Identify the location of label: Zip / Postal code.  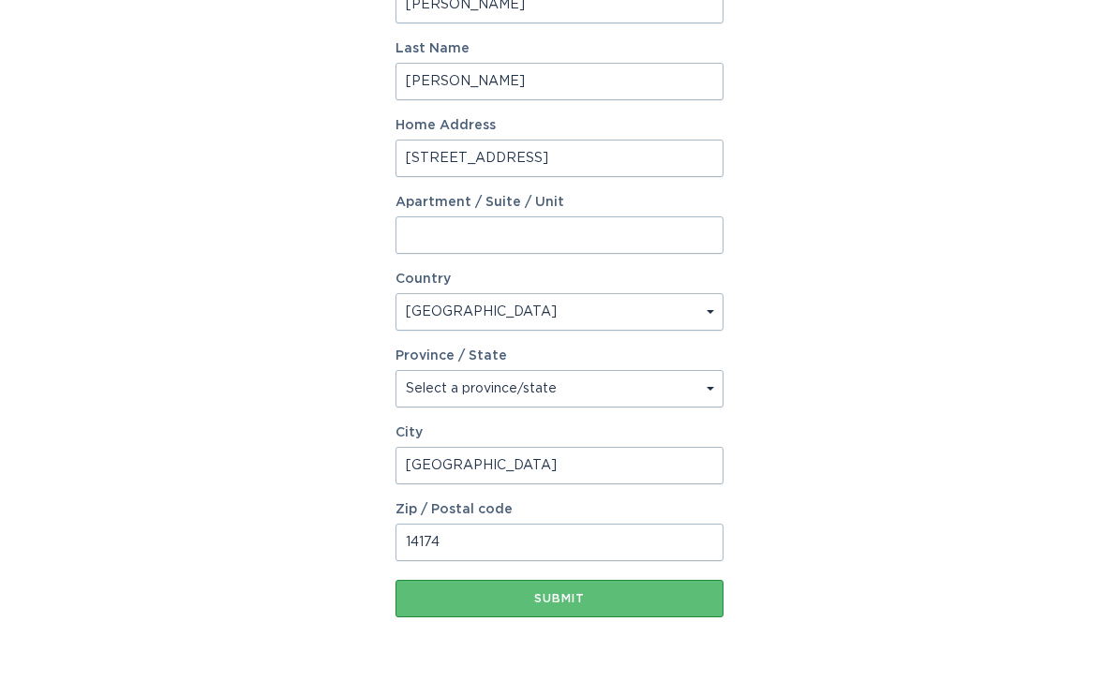
(560, 510).